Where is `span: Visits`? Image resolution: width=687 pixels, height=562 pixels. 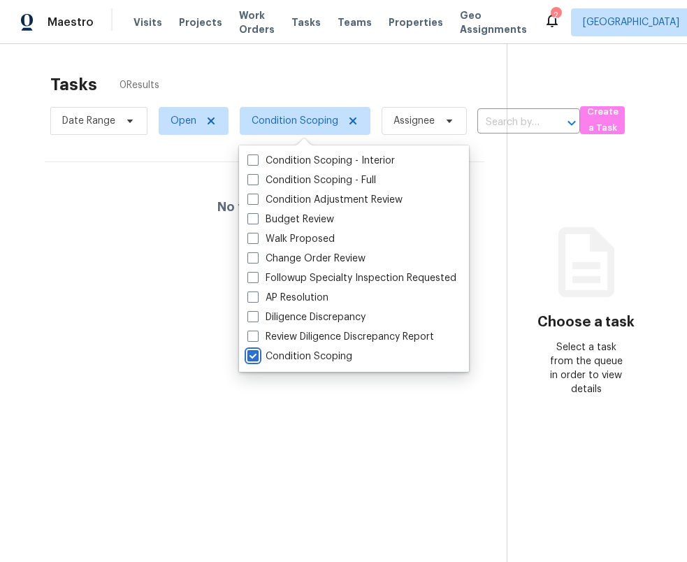 span: Visits is located at coordinates (147, 22).